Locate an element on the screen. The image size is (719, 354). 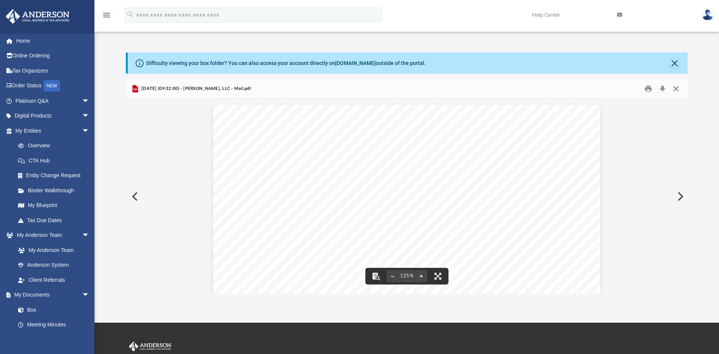
a: Client Referrals is located at coordinates (54, 280).